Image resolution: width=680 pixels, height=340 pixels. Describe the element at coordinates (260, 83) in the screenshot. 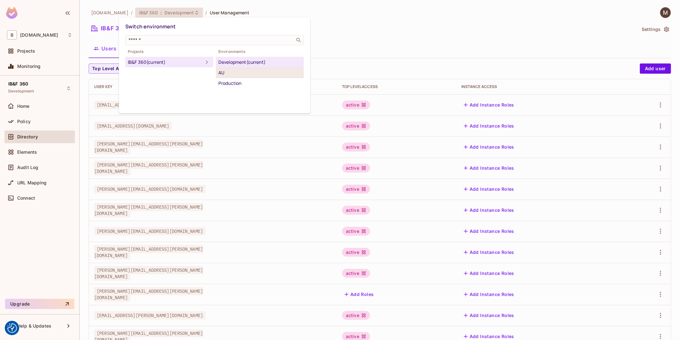

I see `div: Production` at that location.